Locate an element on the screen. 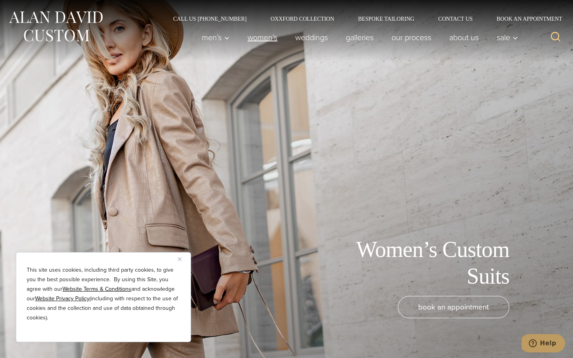 The image size is (573, 358). a: weddings is located at coordinates (312, 37).